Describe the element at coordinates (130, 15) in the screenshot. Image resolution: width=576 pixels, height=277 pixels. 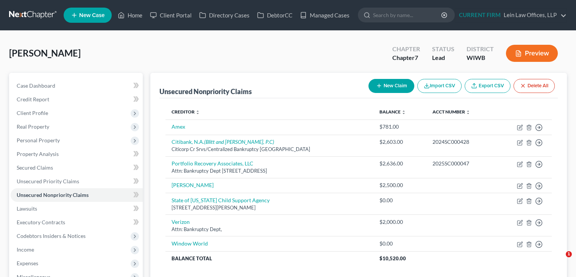
I see `a: Home` at that location.